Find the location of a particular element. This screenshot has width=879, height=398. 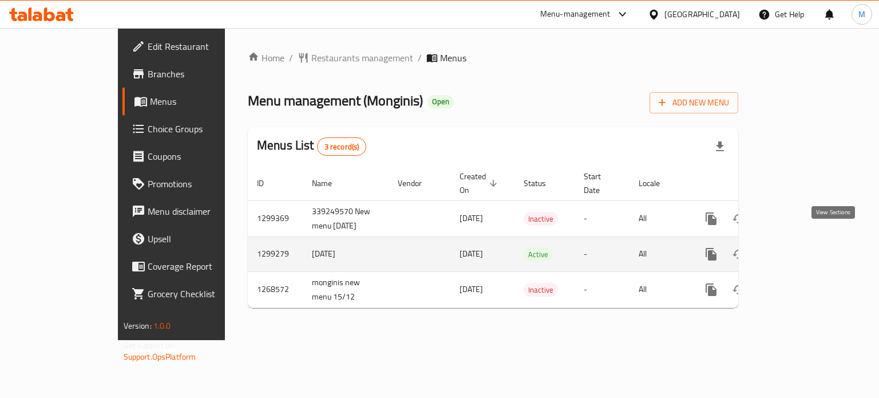

a: Edit Restaurant is located at coordinates (193, 46).